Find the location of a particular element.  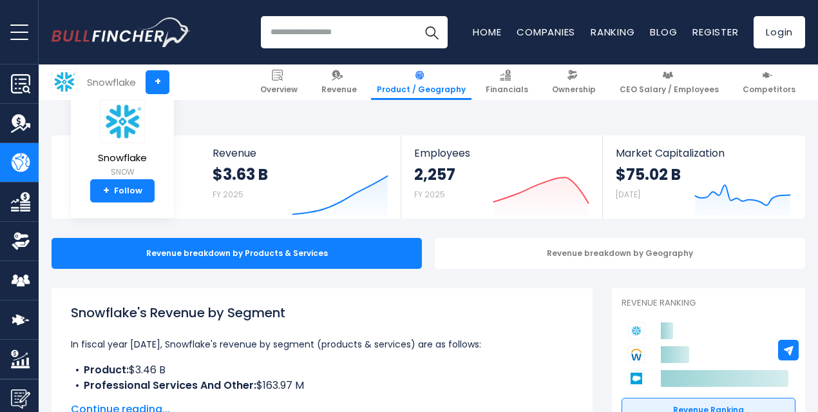

span: Overview is located at coordinates (279, 90).